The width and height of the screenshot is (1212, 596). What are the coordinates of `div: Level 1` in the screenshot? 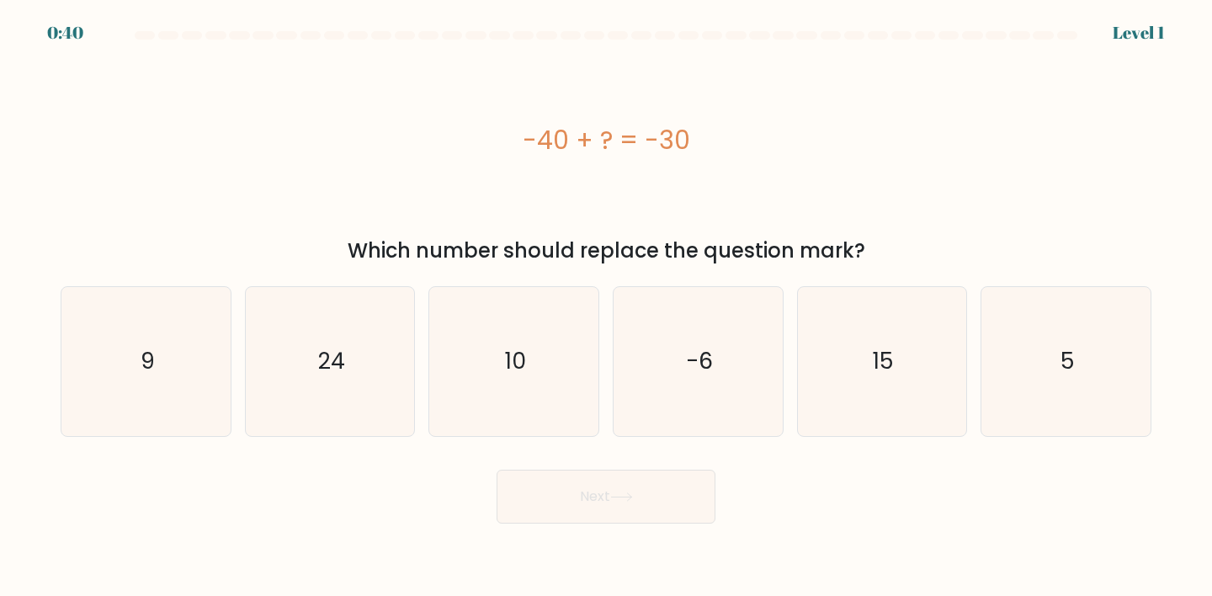 It's located at (1138, 33).